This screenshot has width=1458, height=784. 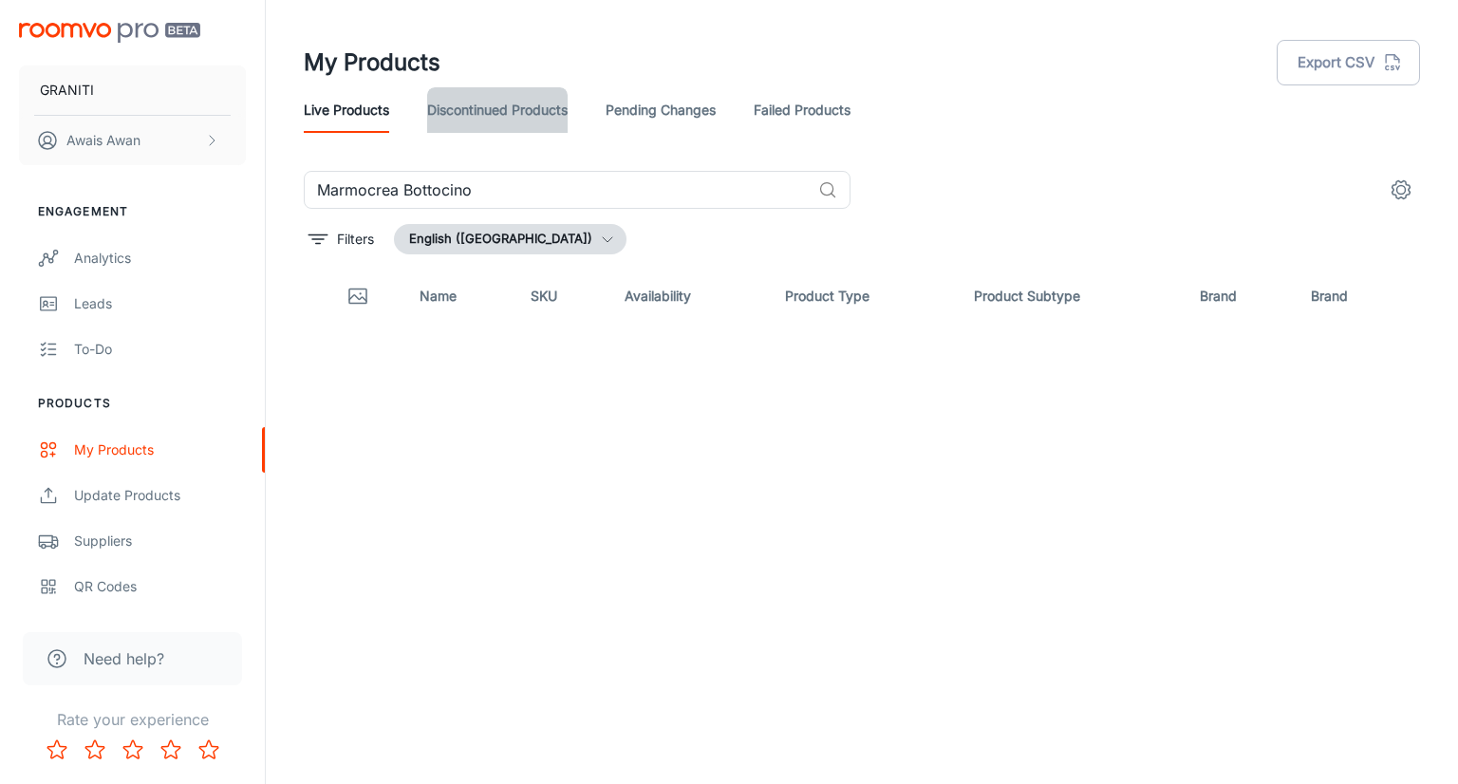 What do you see at coordinates (557, 190) in the screenshot?
I see `input: Search` at bounding box center [557, 190].